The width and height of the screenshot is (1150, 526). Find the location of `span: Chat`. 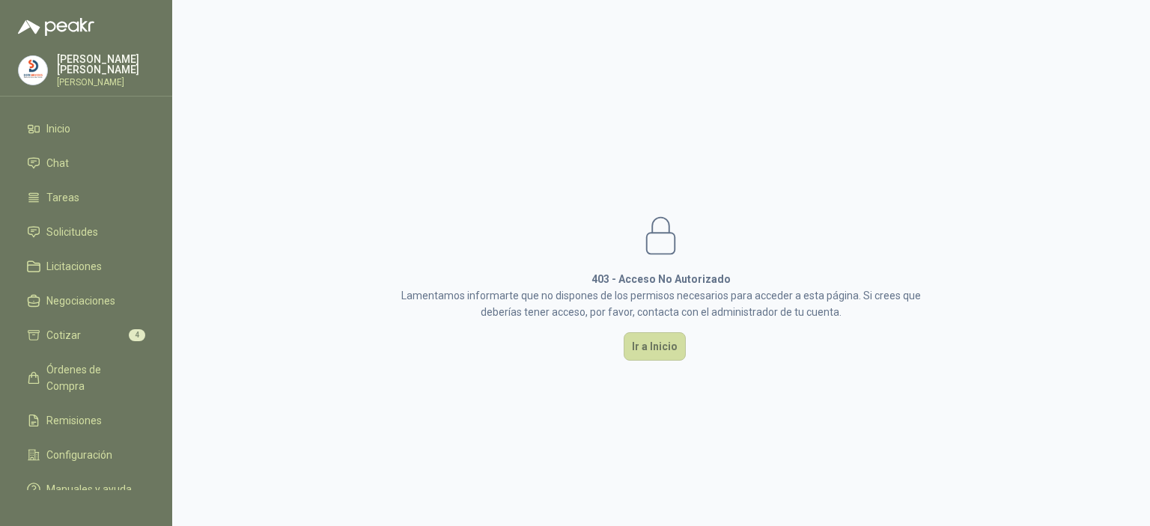

span: Chat is located at coordinates (58, 163).